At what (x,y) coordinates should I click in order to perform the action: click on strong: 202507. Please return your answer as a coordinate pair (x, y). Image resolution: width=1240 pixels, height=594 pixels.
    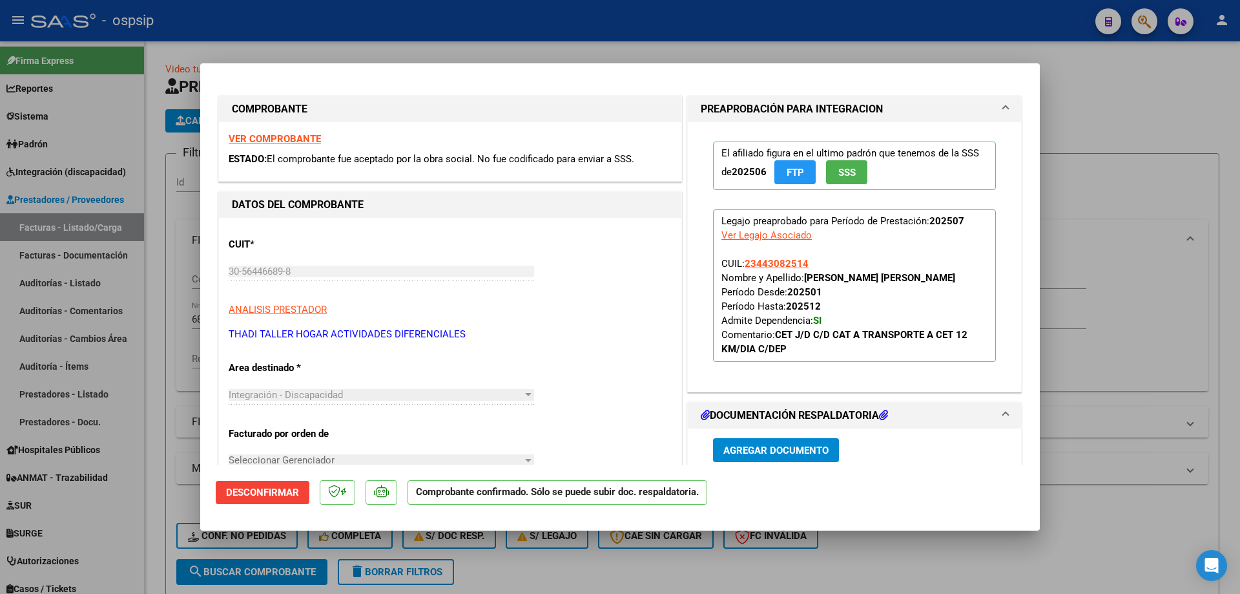
    Looking at the image, I should click on (947, 221).